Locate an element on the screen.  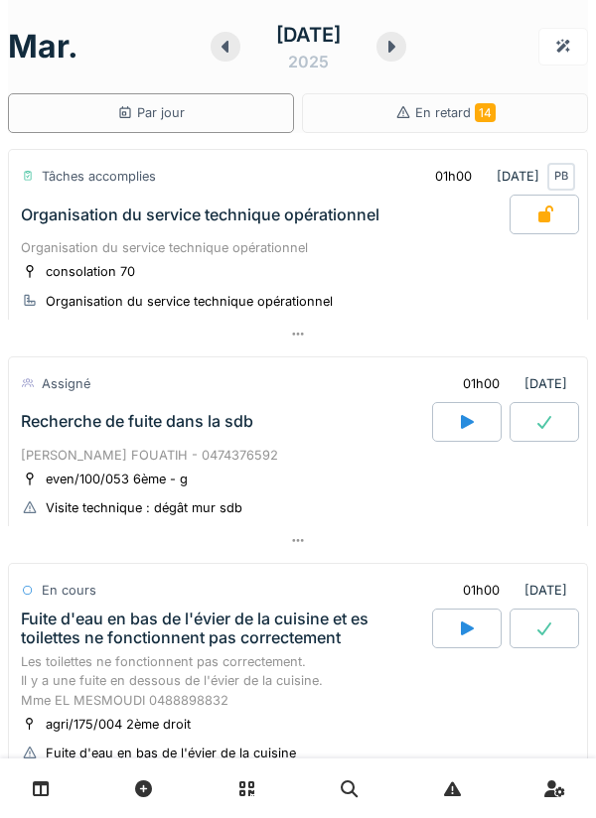
div: Les toilettes ne fonctionnent pas correctement. Il y a une fuite en dessous de l'évier de la cuis... is located at coordinates (298, 681).